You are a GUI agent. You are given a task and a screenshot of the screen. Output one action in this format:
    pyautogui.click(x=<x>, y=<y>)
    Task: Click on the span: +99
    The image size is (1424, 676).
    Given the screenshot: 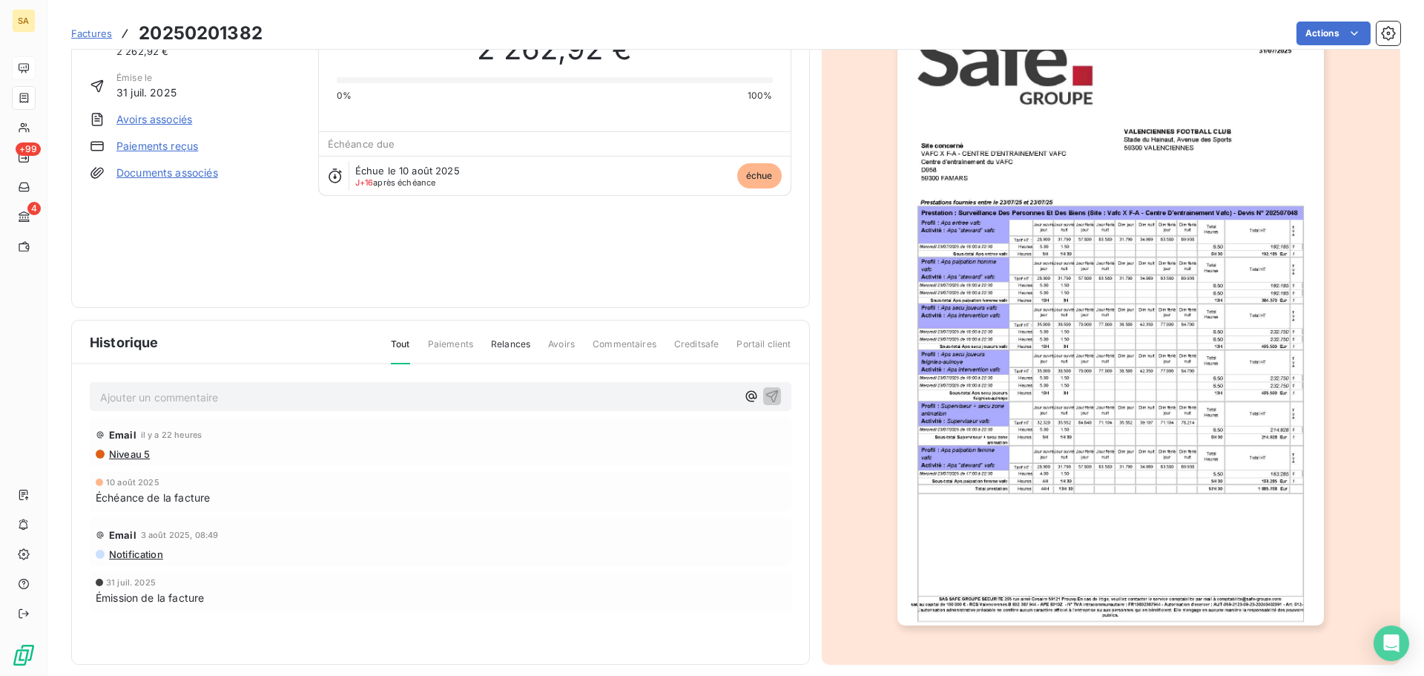 What is the action you would take?
    pyautogui.click(x=28, y=149)
    